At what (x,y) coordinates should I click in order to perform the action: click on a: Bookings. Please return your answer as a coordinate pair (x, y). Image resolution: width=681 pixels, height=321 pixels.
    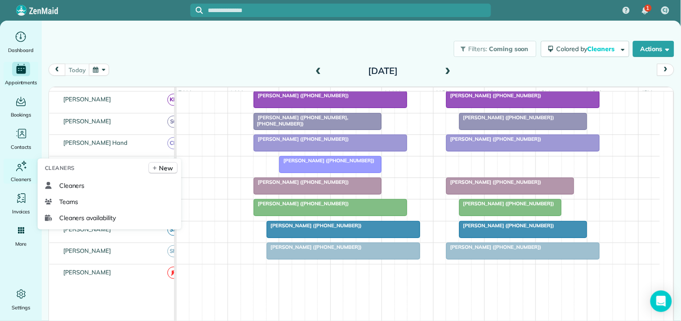
    Looking at the image, I should click on (21, 107).